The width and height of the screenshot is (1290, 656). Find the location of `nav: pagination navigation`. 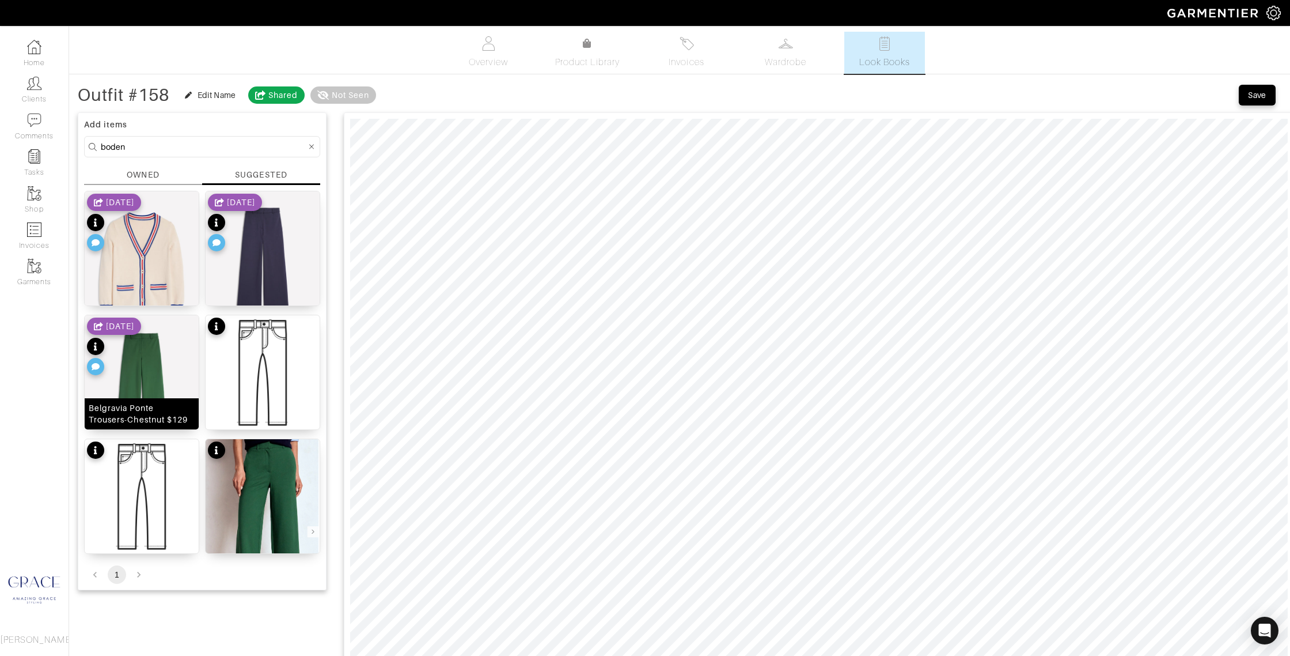

nav: pagination navigation is located at coordinates (202, 574).